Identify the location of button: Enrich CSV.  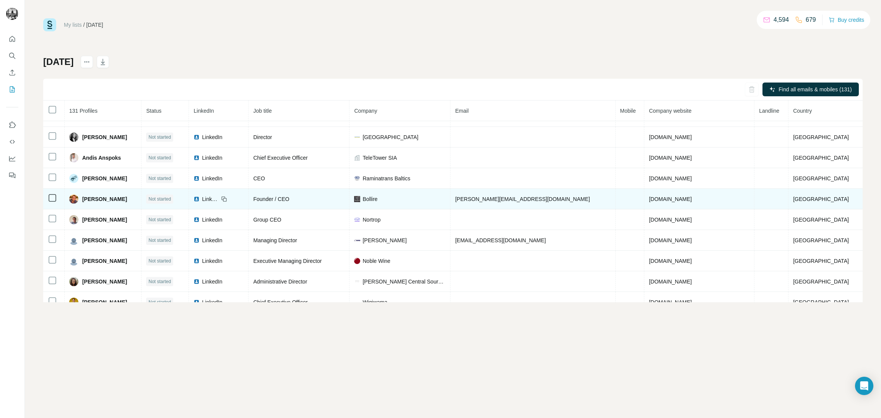
(12, 73).